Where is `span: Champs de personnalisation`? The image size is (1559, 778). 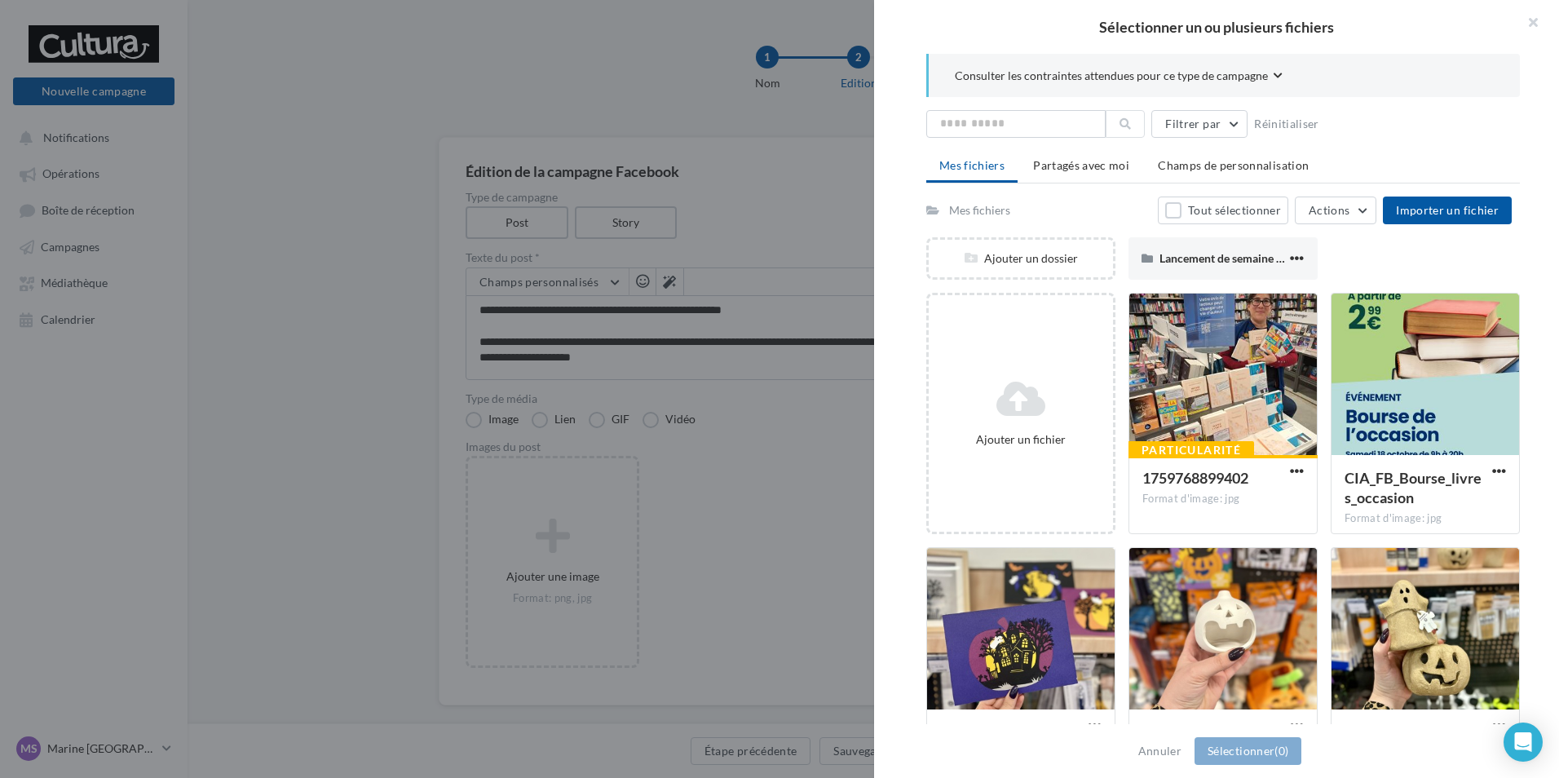 span: Champs de personnalisation is located at coordinates (1233, 165).